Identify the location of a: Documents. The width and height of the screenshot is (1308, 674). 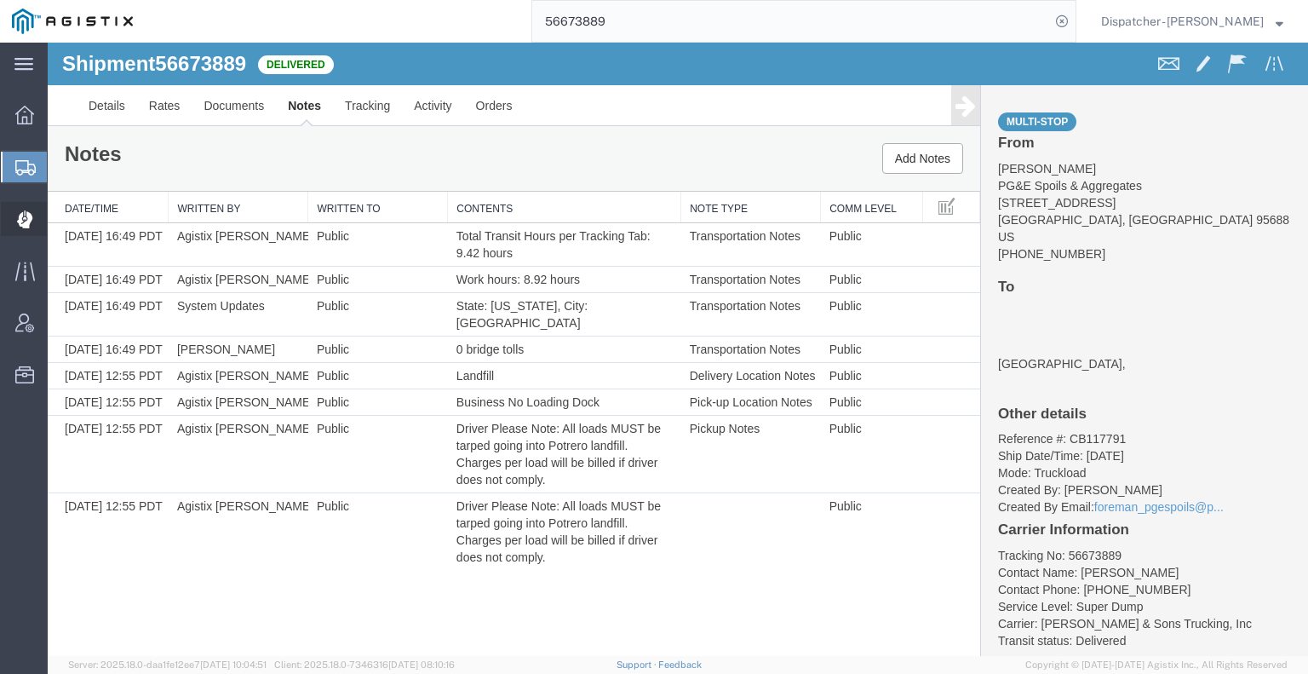
(186, 63).